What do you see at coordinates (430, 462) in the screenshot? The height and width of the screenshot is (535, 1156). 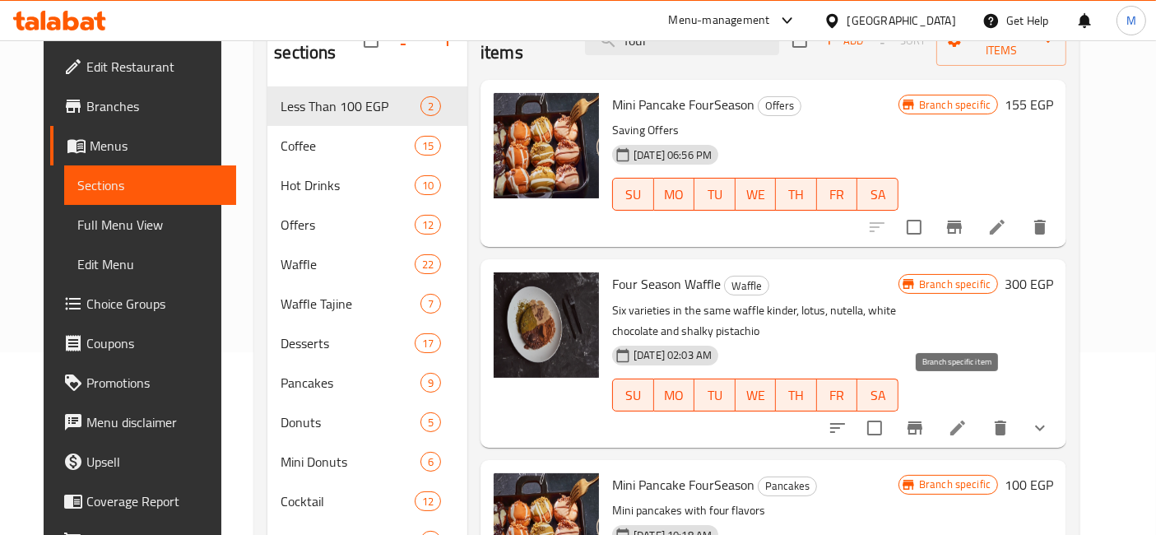 I see `span: 6` at bounding box center [430, 462].